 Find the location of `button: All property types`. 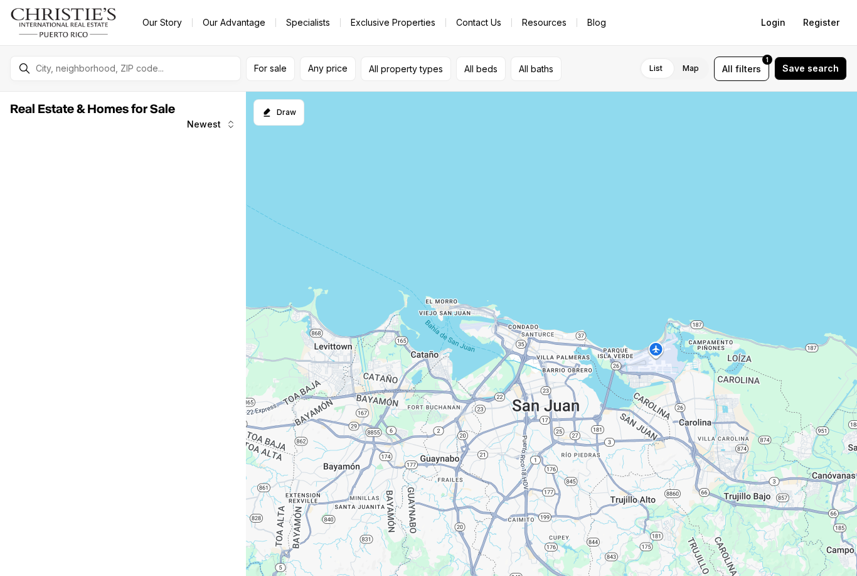

button: All property types is located at coordinates (406, 68).